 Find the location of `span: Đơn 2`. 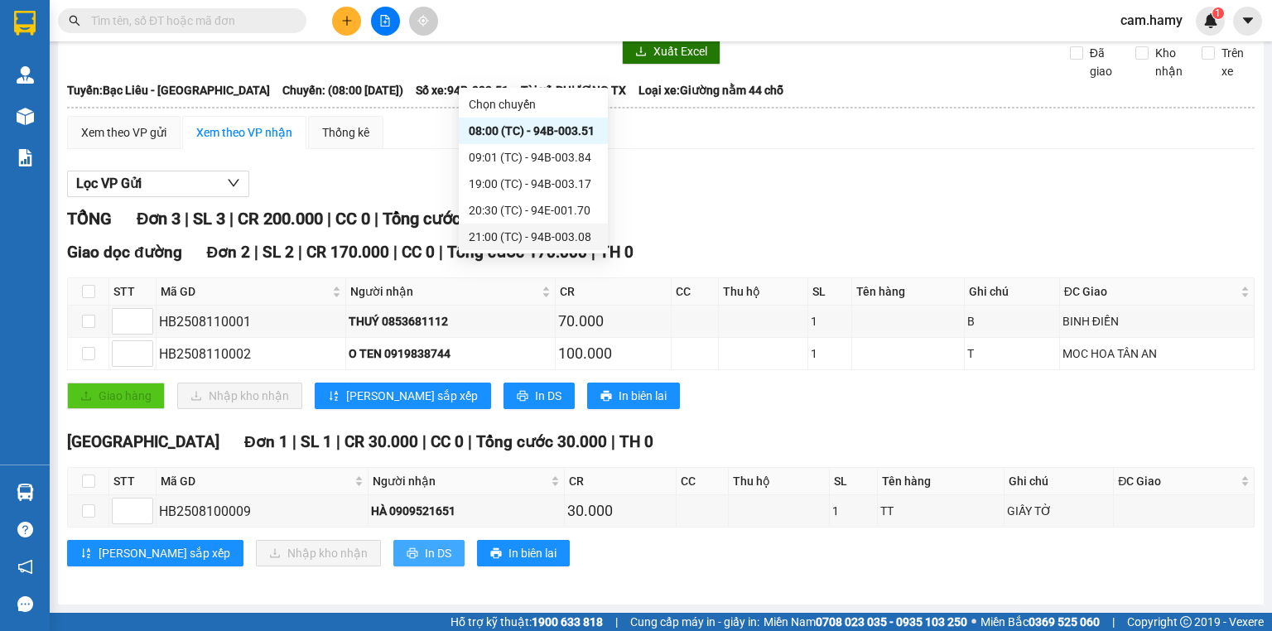

span: Đơn 2 is located at coordinates (229, 252).